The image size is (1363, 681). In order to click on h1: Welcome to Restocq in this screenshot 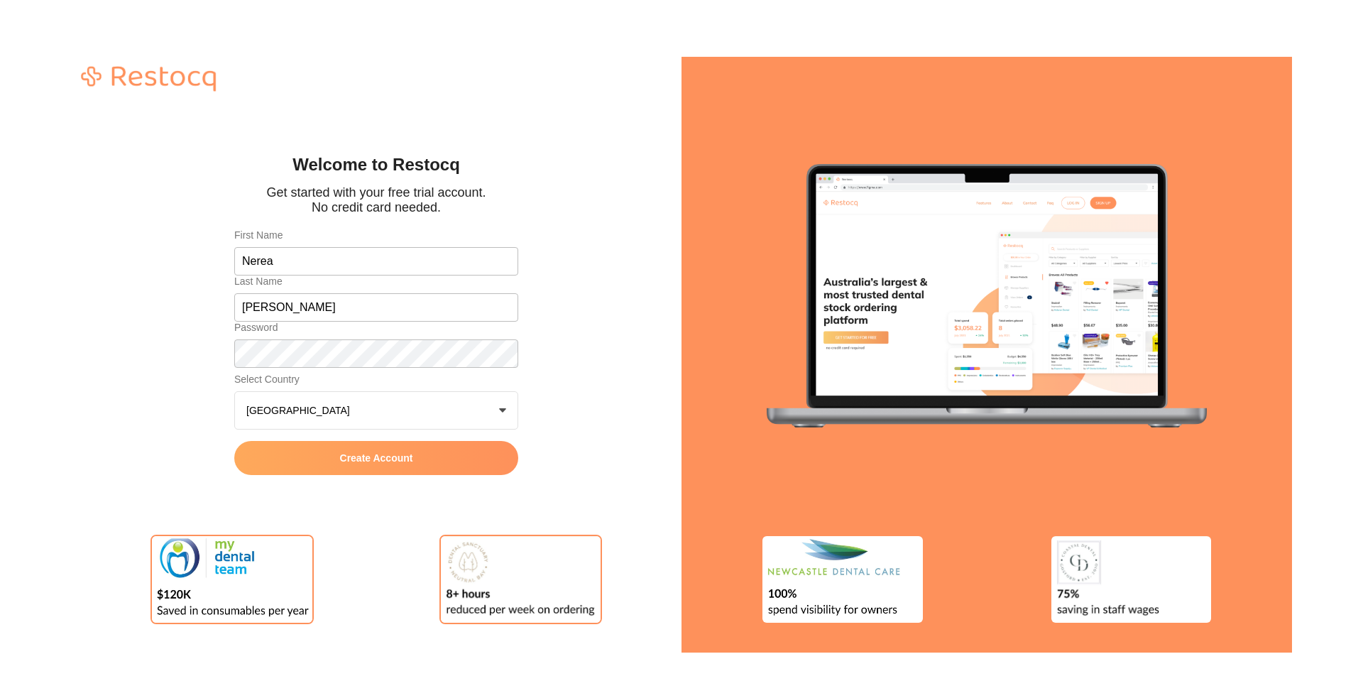, I will do `click(376, 165)`.